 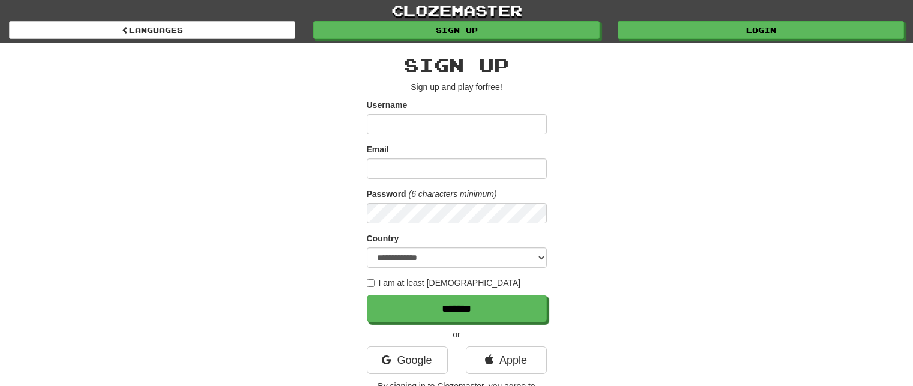 What do you see at coordinates (761, 30) in the screenshot?
I see `a: Login` at bounding box center [761, 30].